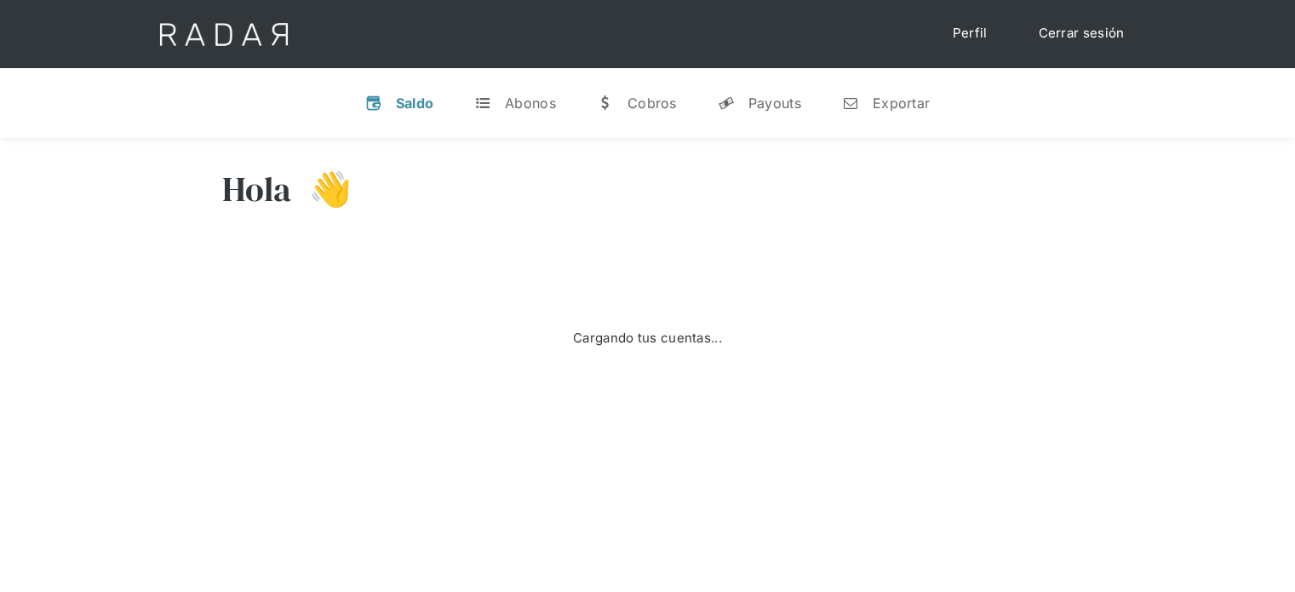  What do you see at coordinates (647, 338) in the screenshot?
I see `div: Cargando tus cuentas...` at bounding box center [647, 338].